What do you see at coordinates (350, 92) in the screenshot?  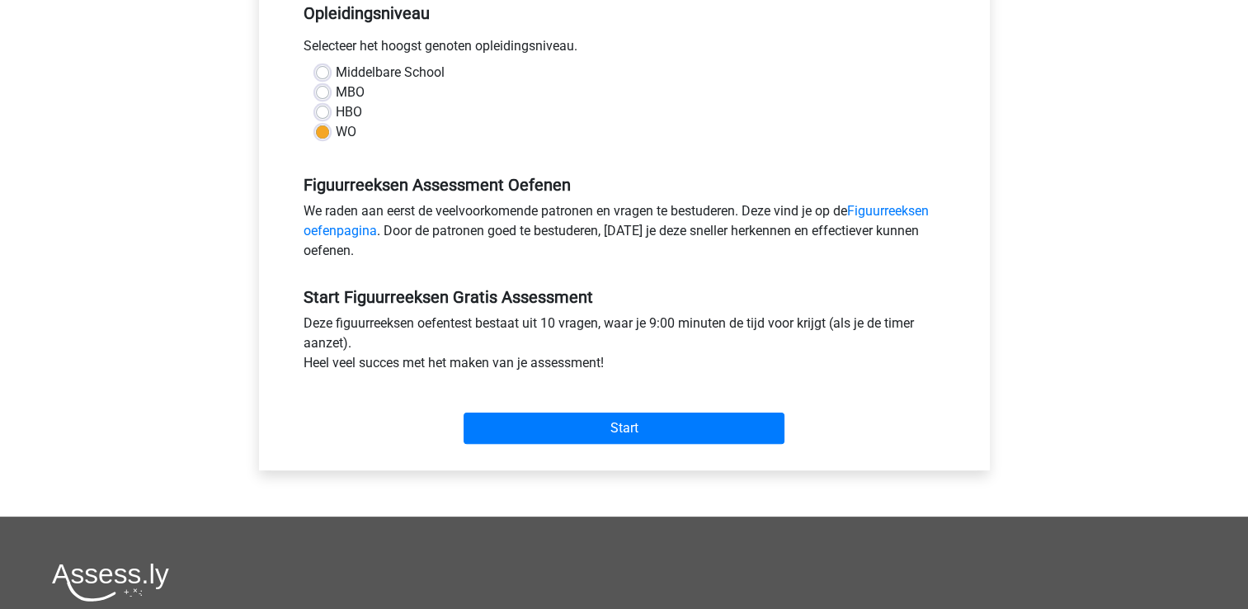 I see `label: MBO` at bounding box center [350, 92].